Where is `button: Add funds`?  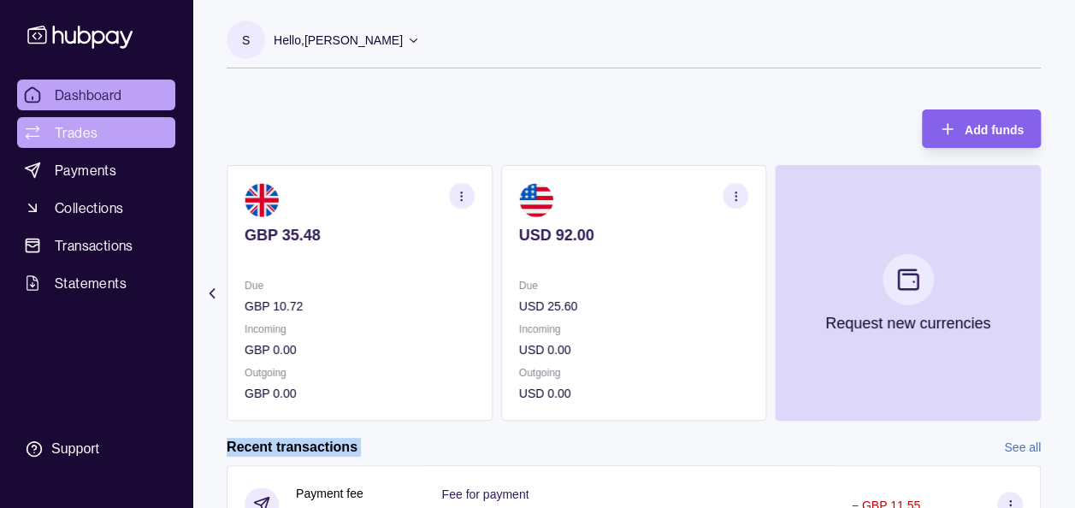 button: Add funds is located at coordinates (981, 128).